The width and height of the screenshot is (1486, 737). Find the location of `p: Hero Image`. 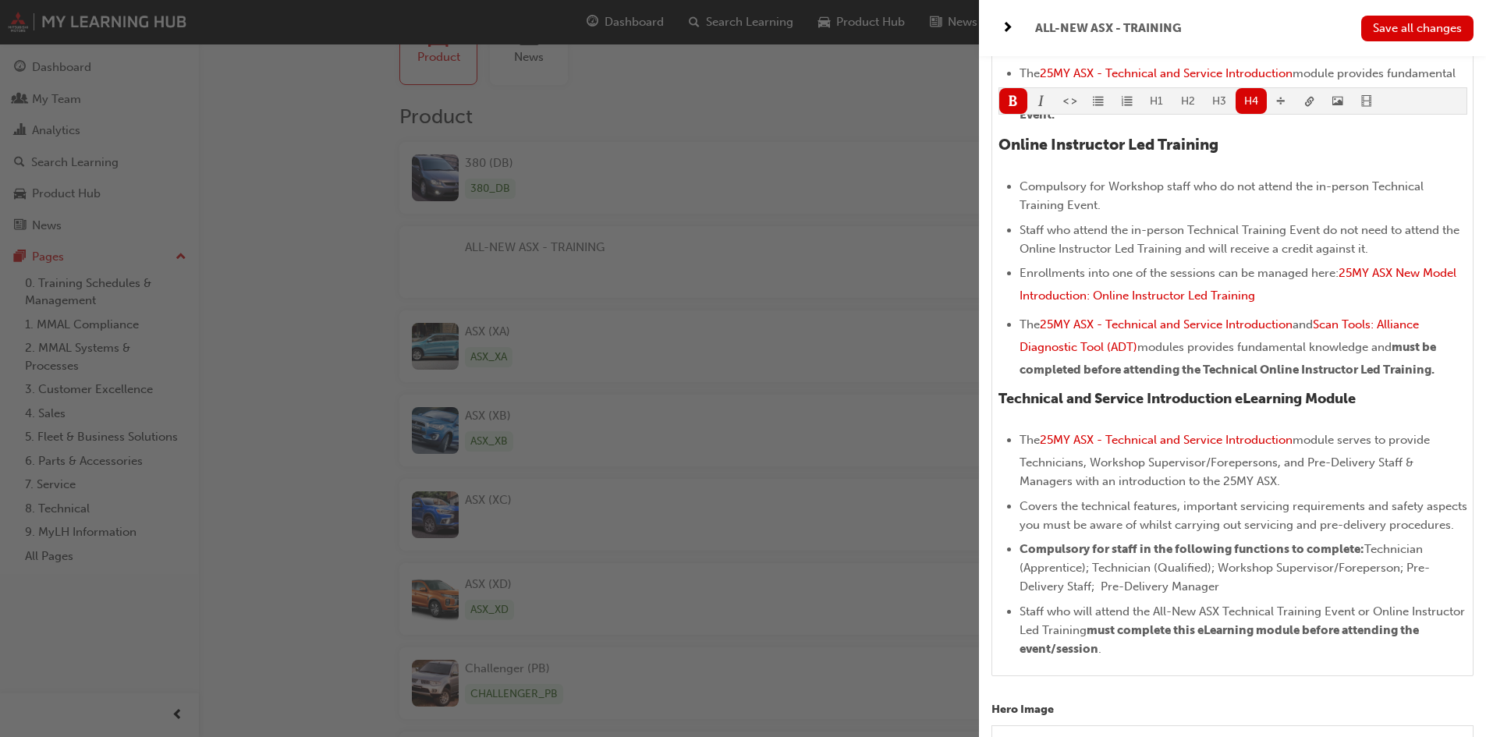

p: Hero Image is located at coordinates (1232, 710).